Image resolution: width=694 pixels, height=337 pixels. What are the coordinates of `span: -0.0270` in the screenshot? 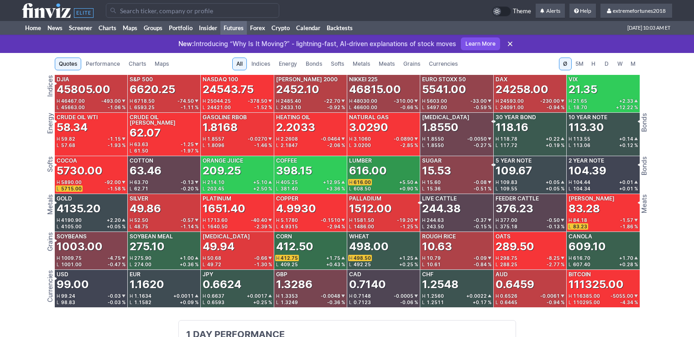 It's located at (257, 139).